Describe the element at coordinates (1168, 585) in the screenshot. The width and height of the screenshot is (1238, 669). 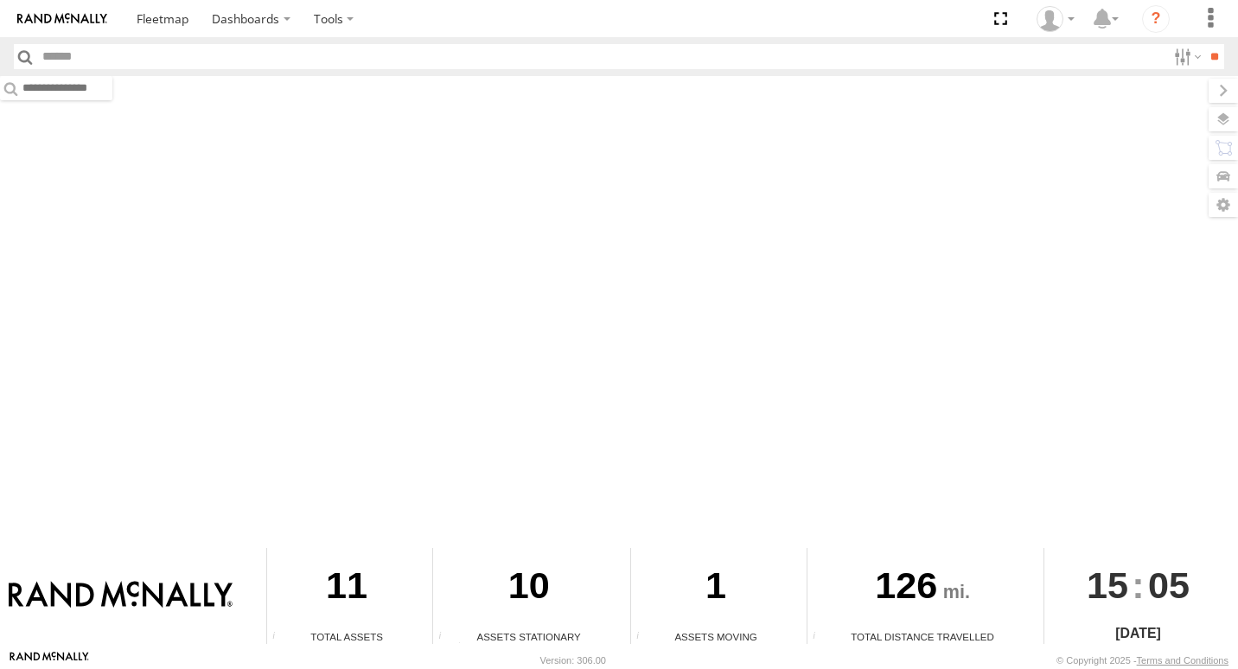
I see `span: 05` at that location.